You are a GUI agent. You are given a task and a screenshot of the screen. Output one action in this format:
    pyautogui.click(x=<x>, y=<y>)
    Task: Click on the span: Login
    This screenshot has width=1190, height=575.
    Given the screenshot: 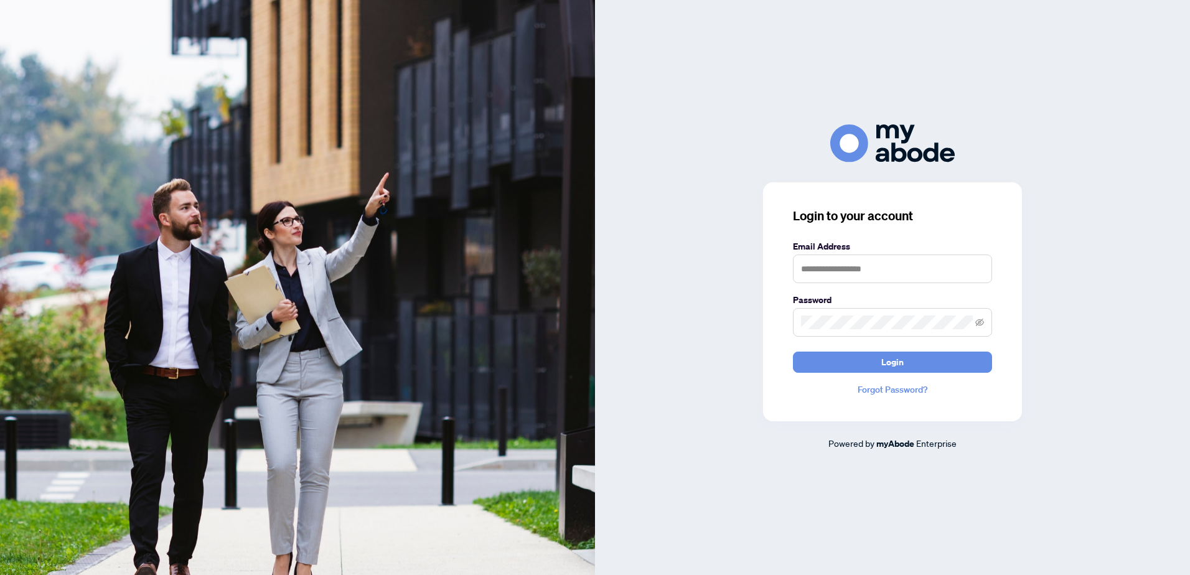 What is the action you would take?
    pyautogui.click(x=893, y=362)
    